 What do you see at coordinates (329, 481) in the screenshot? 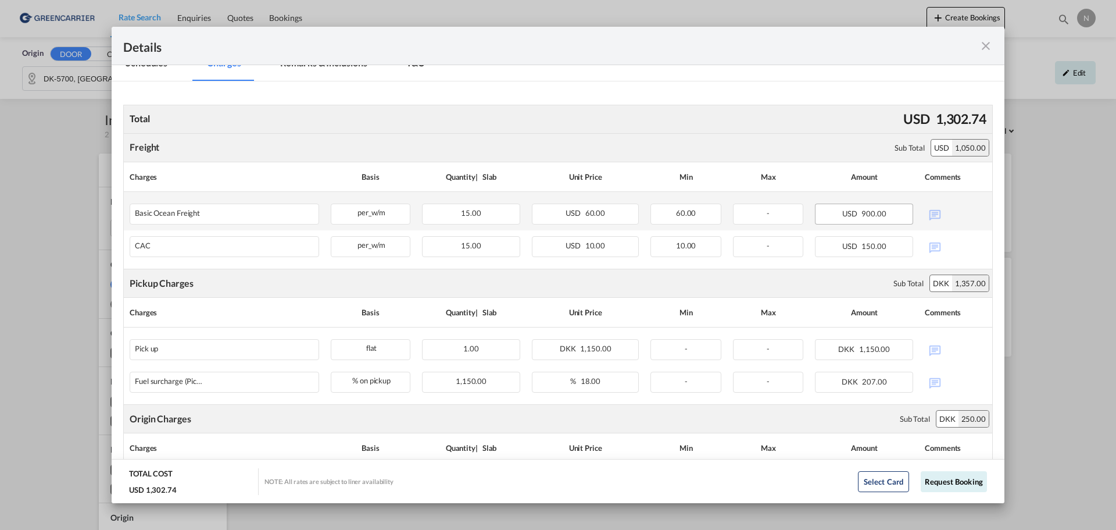
I see `div: NOTE: All rates are subject to liner availability` at bounding box center [329, 481].